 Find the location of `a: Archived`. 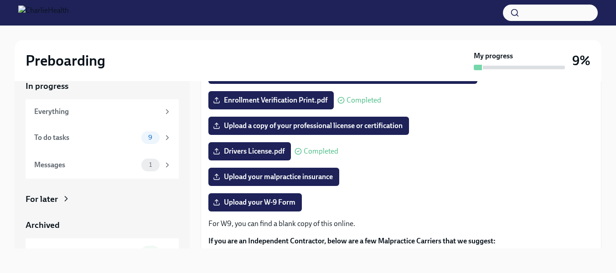

a: Archived is located at coordinates (102, 225).